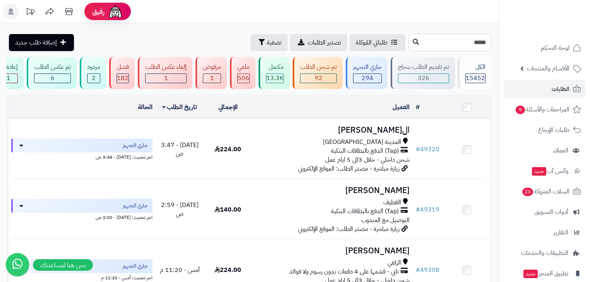  What do you see at coordinates (243, 78) in the screenshot?
I see `span: 506` at bounding box center [243, 78].